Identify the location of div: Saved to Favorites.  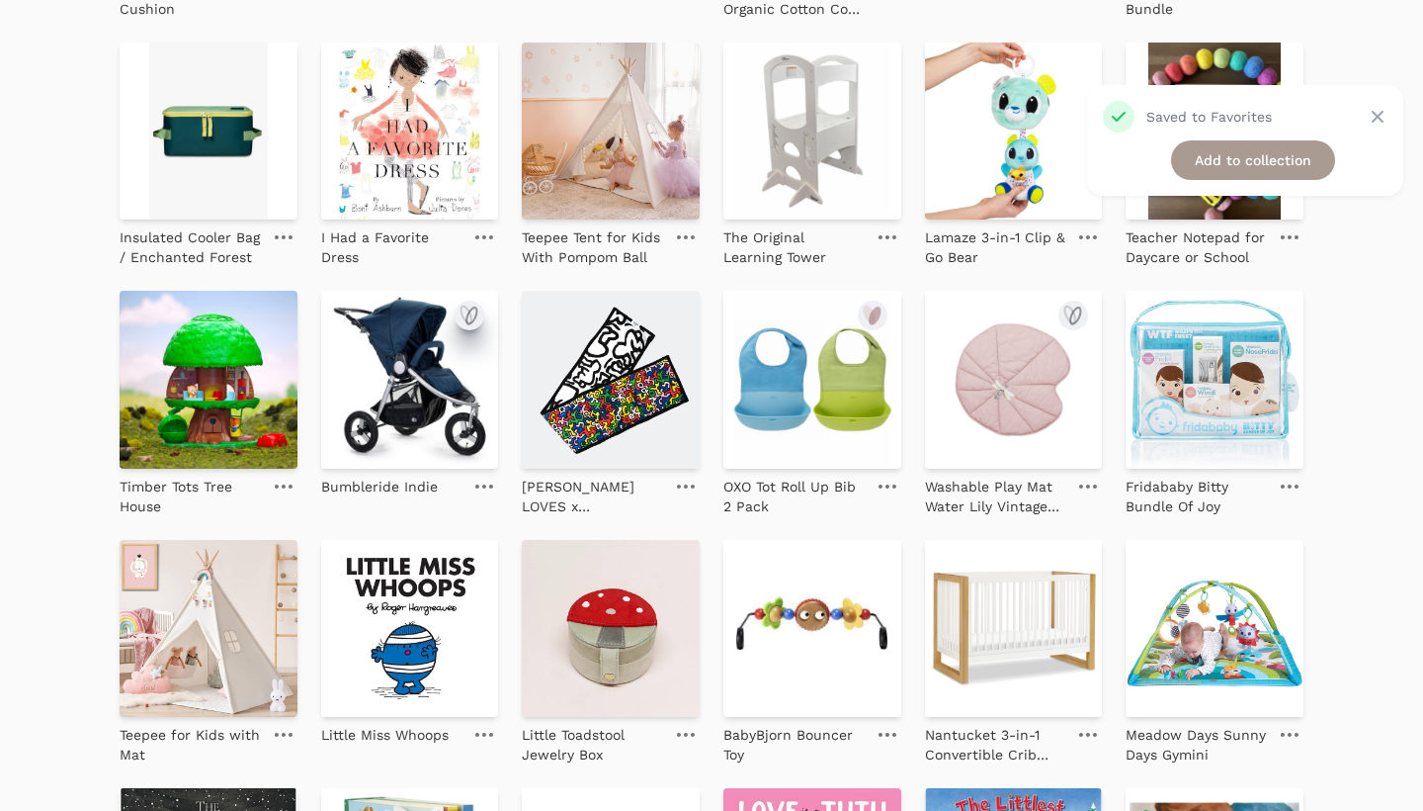
(1209, 117).